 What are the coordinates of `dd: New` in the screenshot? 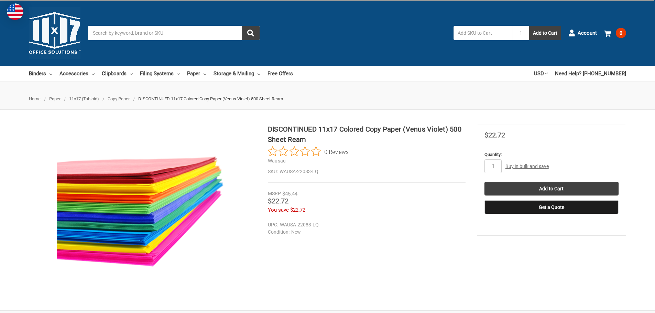 It's located at (365, 232).